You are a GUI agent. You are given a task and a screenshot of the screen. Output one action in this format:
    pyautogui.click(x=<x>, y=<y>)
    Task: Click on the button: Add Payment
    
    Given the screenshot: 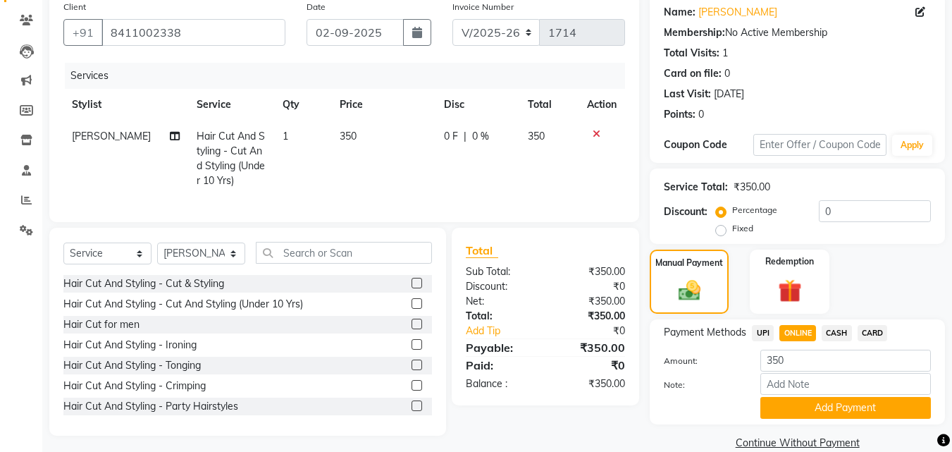 What is the action you would take?
    pyautogui.click(x=846, y=407)
    